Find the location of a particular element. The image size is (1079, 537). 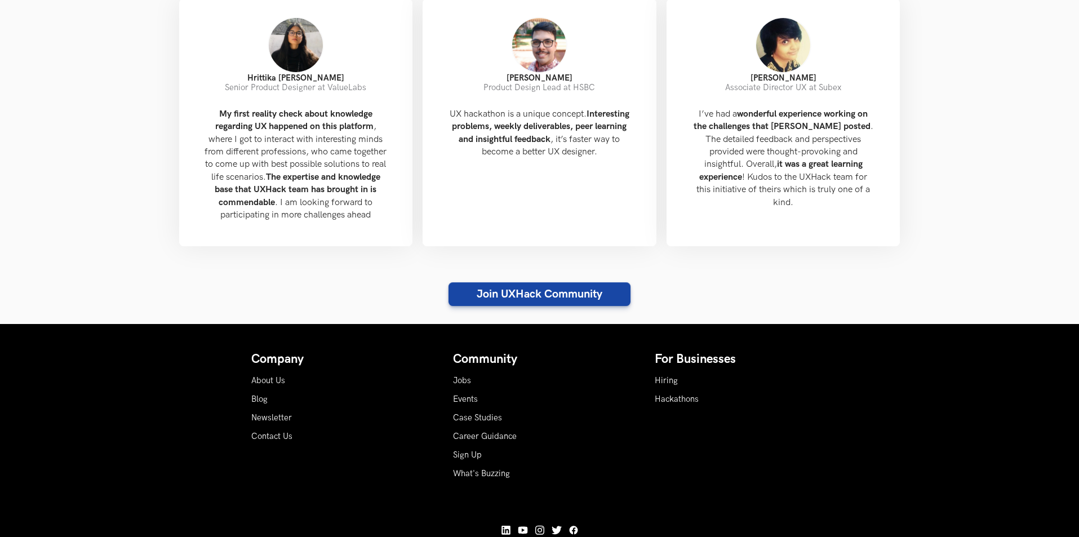

h4: For Businesses is located at coordinates (741, 359).